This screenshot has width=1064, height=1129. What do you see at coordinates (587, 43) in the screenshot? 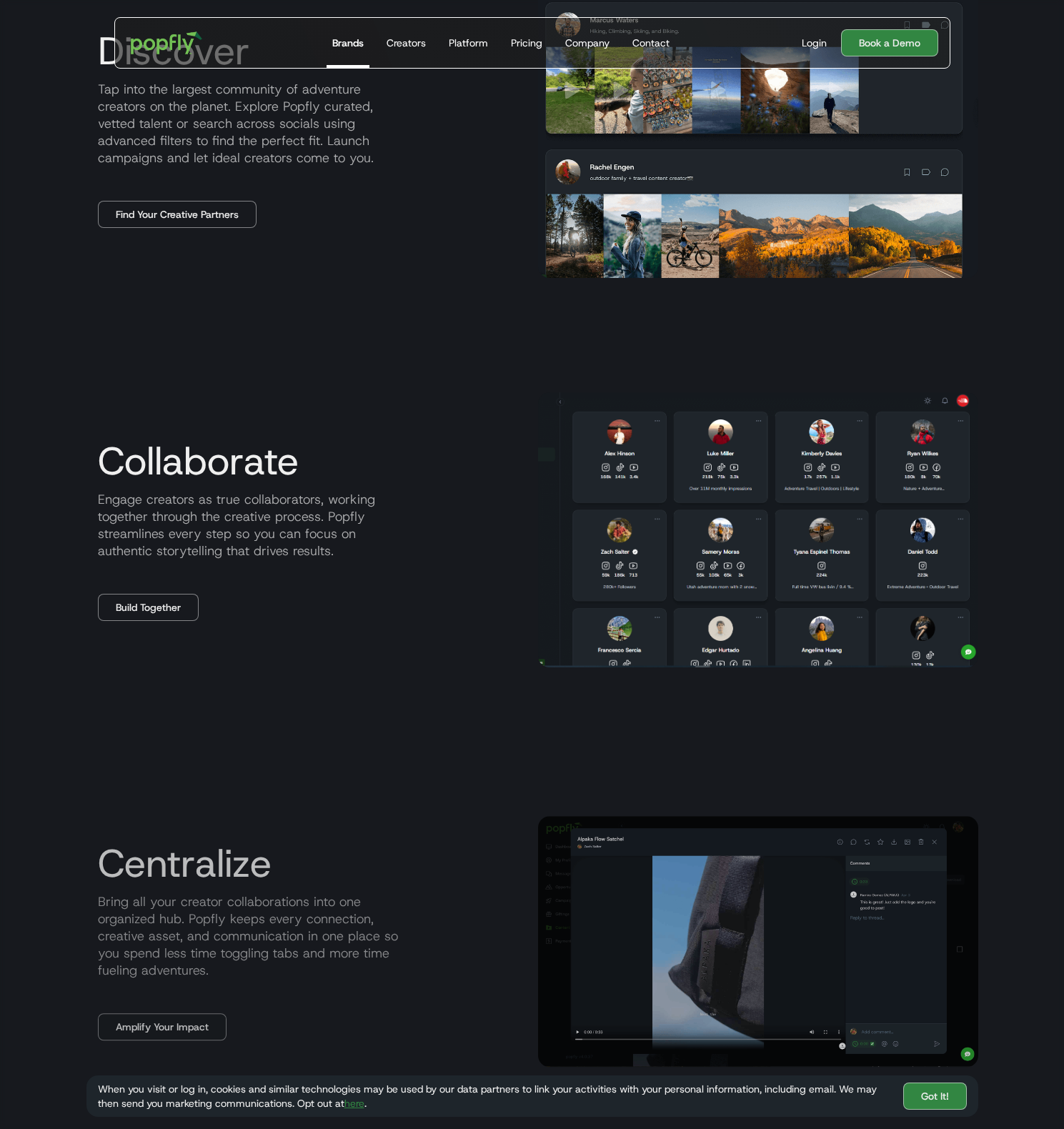
I see `div: Company` at bounding box center [587, 43].